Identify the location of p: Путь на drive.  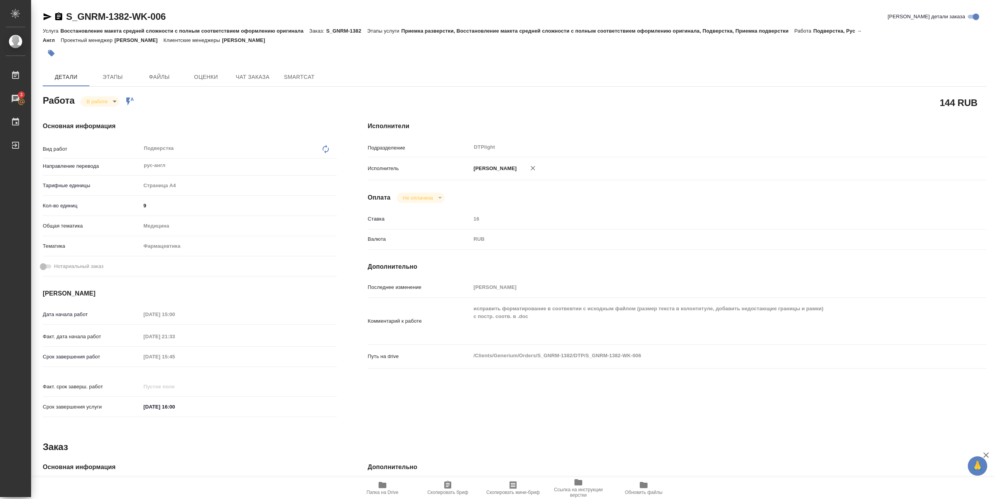
(419, 357).